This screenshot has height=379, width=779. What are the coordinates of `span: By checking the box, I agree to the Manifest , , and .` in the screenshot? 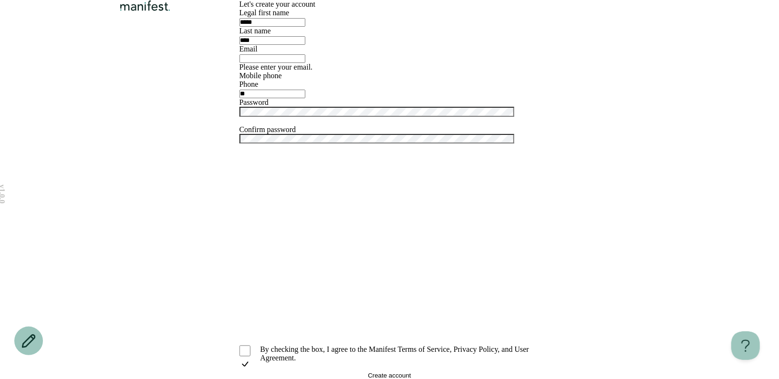 It's located at (400, 354).